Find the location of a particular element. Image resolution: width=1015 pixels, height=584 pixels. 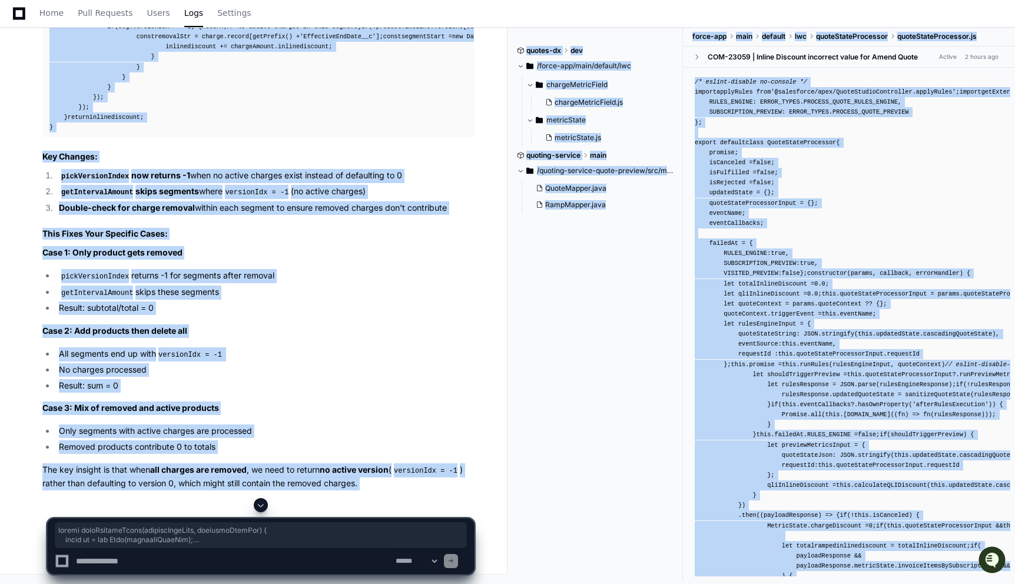

span: force-app is located at coordinates (709, 37).